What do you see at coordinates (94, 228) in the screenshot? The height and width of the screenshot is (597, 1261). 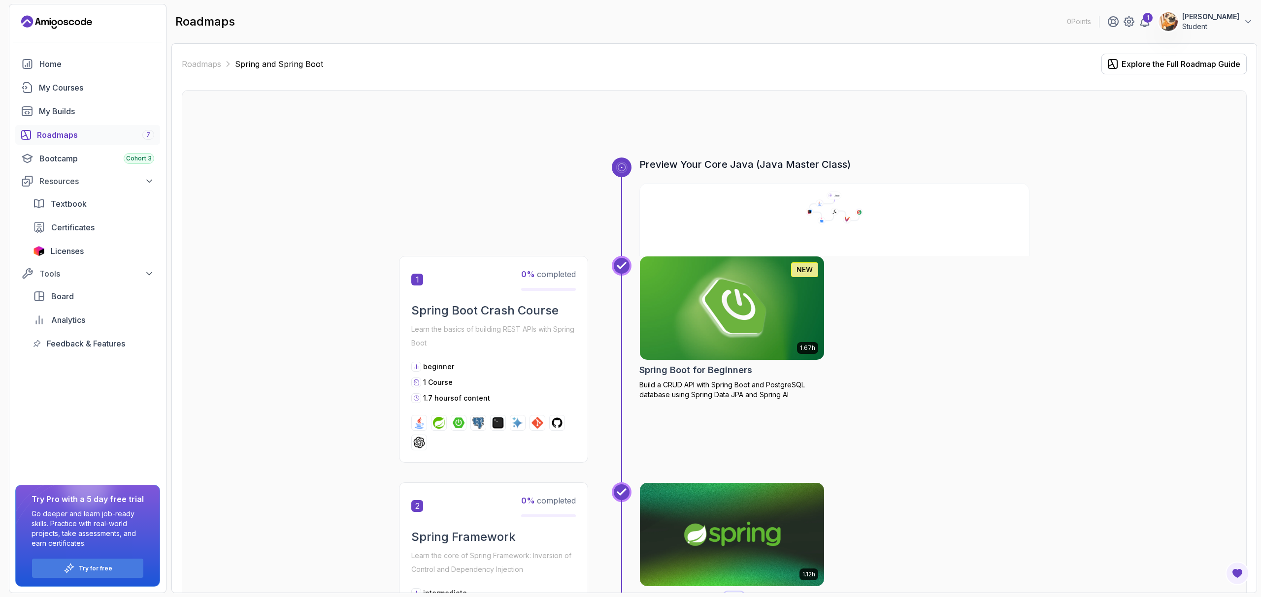 I see `a: certificates` at bounding box center [94, 228].